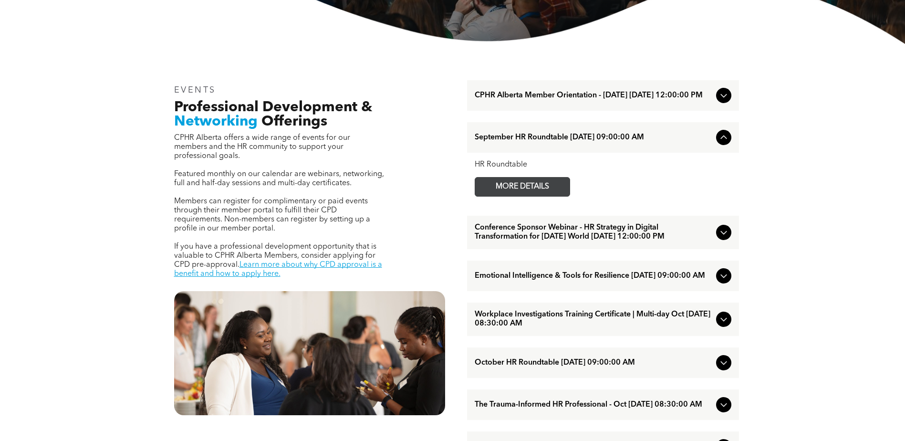  I want to click on span: Professional Development &, so click(273, 107).